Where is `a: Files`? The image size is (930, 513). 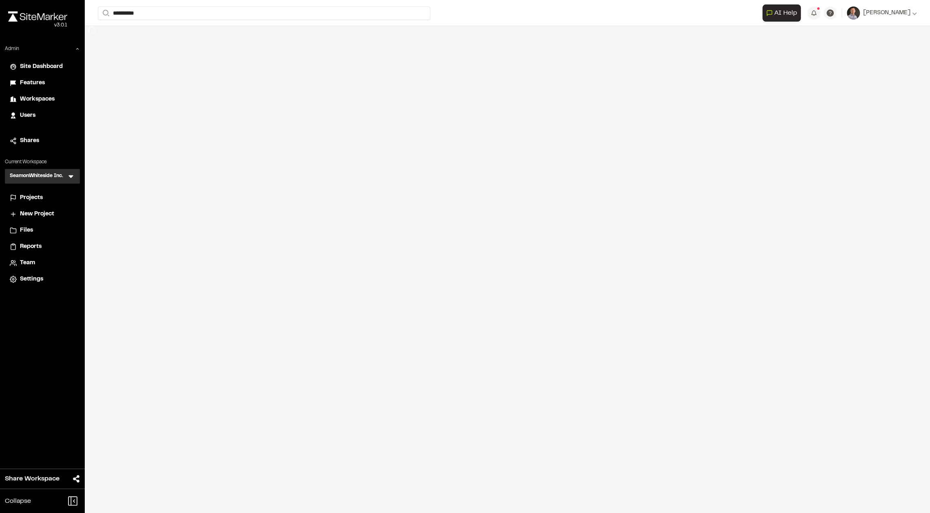
a: Files is located at coordinates (42, 231).